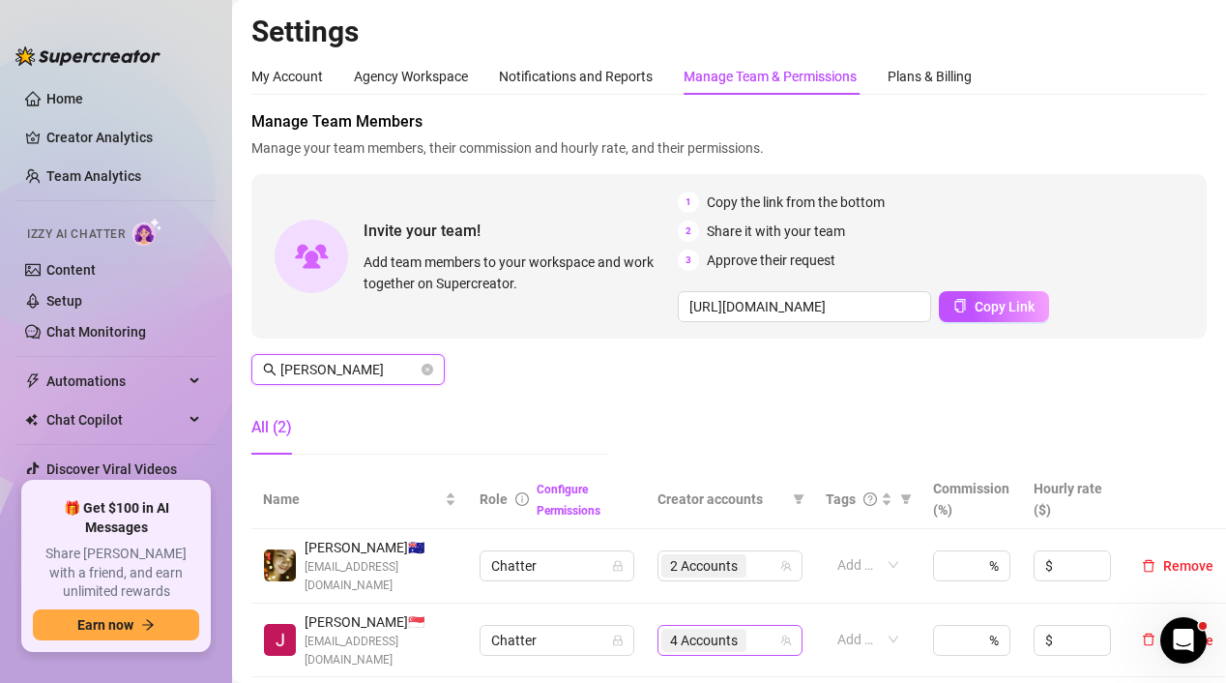 The image size is (1226, 683). Describe the element at coordinates (870, 499) in the screenshot. I see `span: question-circle` at that location.